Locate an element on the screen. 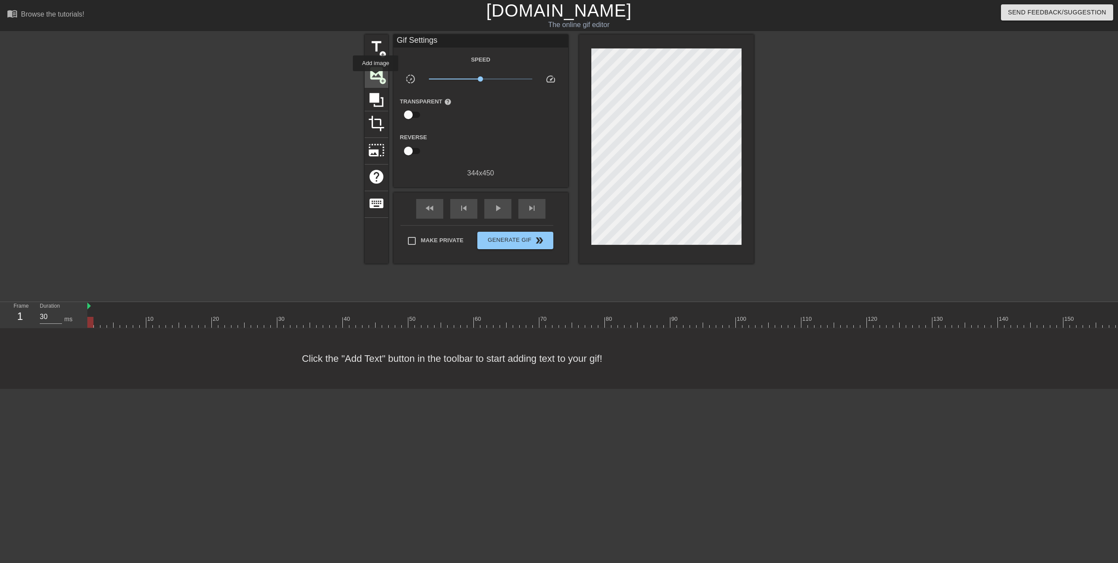  span: play_arrow is located at coordinates (498, 208).